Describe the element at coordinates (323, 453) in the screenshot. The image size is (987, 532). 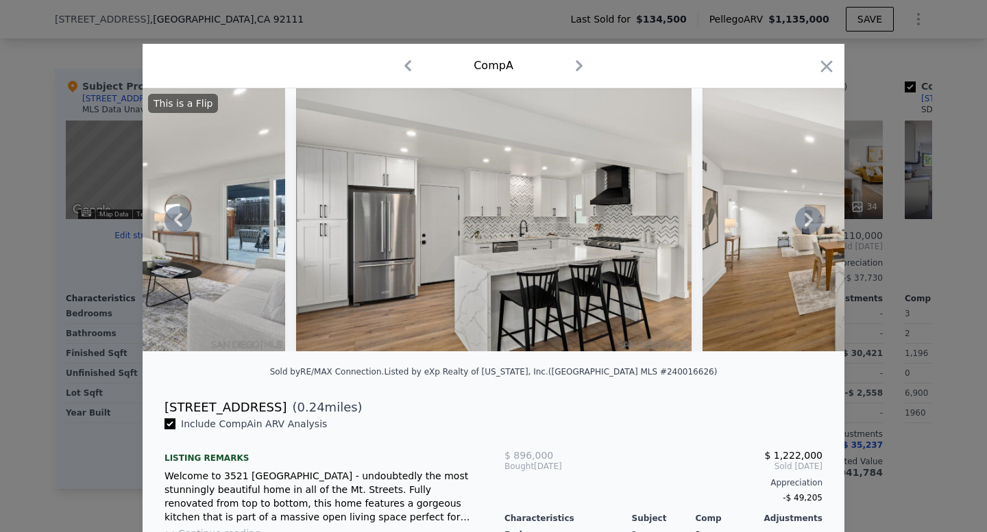
I see `div: Listing remarks` at that location.